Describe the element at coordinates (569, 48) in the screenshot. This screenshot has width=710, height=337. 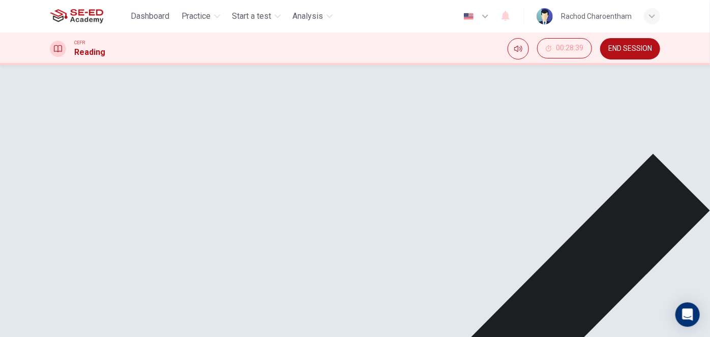
I see `span: 00:28:39` at that location.